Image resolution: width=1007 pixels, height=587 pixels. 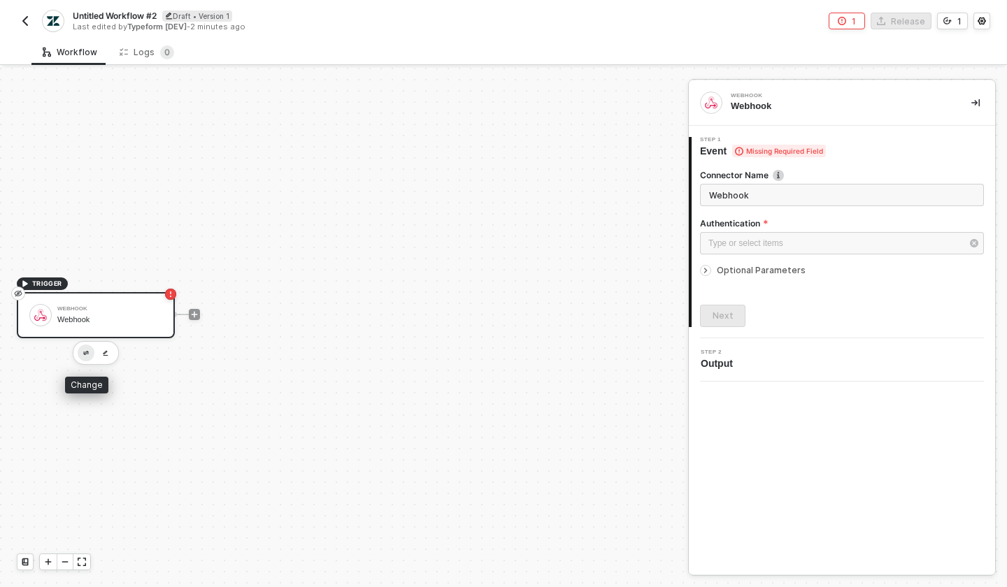 I want to click on img: icon, so click(x=41, y=315).